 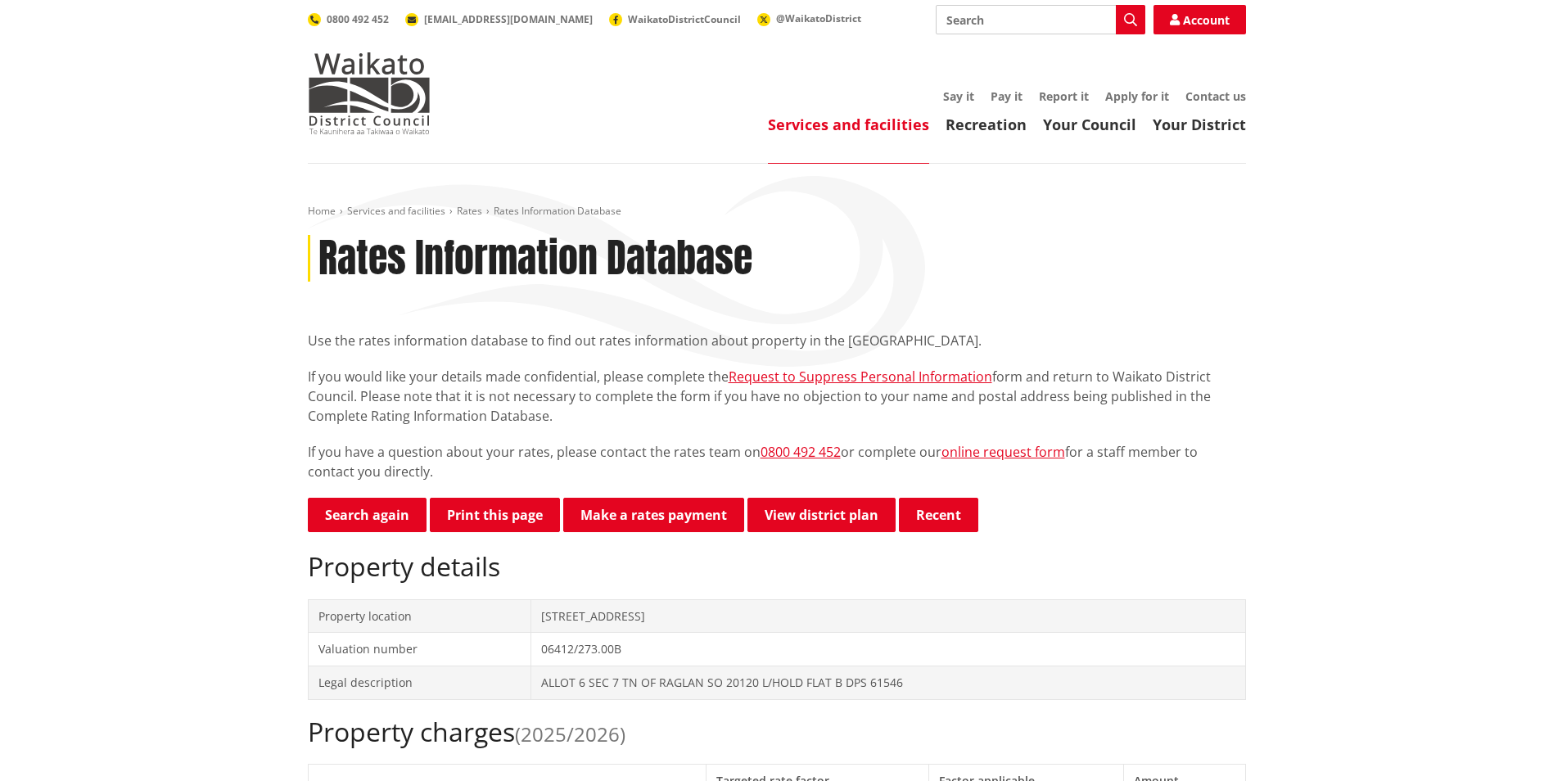 I want to click on td: 06412/273.00B, so click(x=888, y=649).